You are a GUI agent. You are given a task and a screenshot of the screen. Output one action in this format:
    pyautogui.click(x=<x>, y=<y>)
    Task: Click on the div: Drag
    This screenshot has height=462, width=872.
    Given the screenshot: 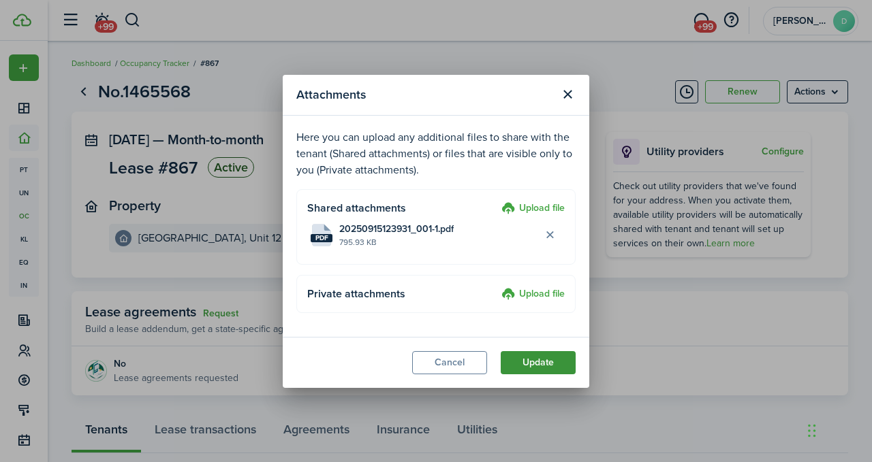 What is the action you would take?
    pyautogui.click(x=812, y=431)
    